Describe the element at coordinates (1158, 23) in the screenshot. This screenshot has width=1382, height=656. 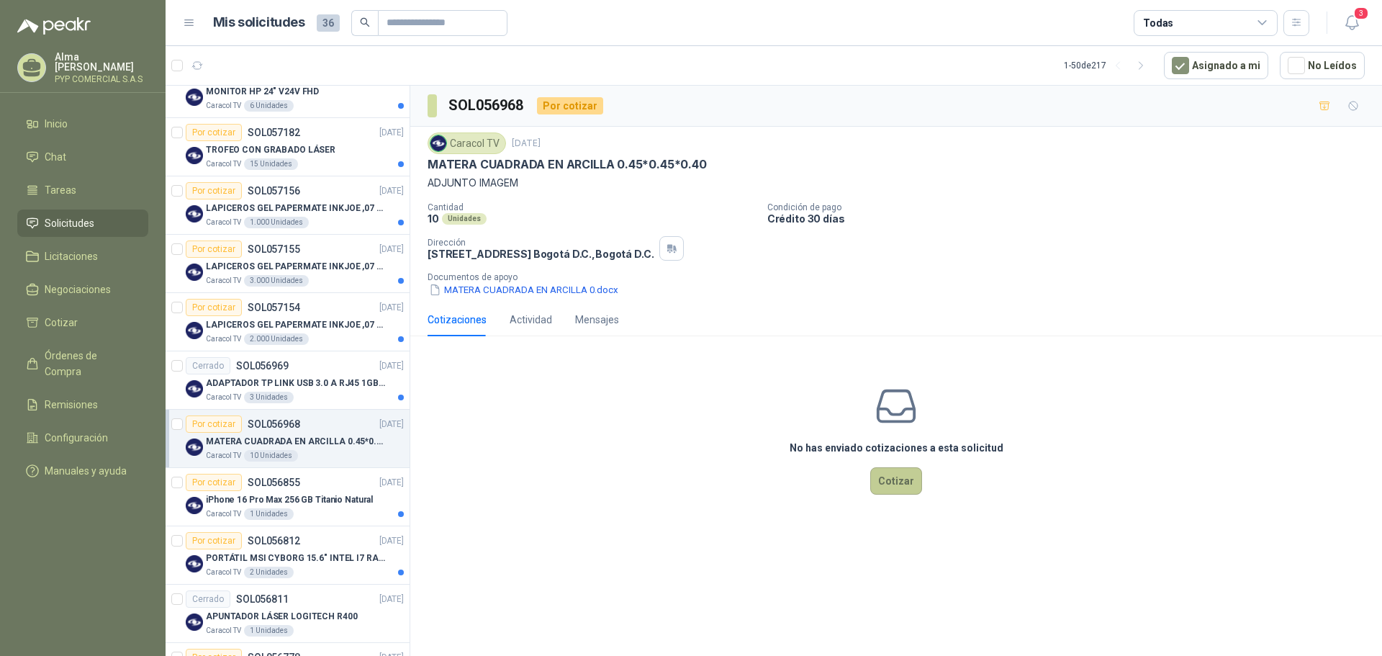
I see `div: Todas` at that location.